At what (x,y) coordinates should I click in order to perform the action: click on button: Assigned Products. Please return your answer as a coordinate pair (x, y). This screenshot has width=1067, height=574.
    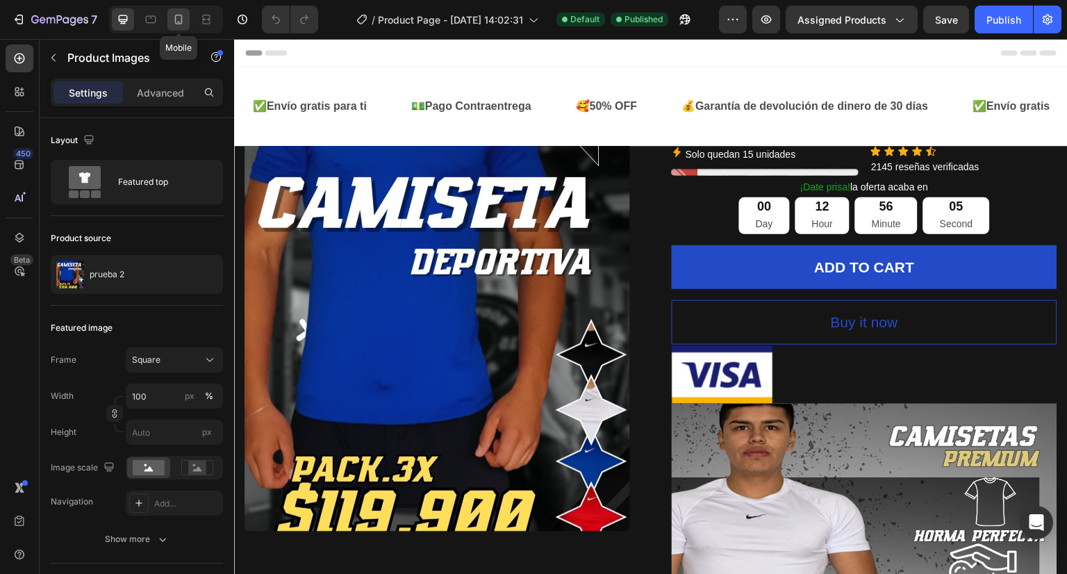
    Looking at the image, I should click on (852, 19).